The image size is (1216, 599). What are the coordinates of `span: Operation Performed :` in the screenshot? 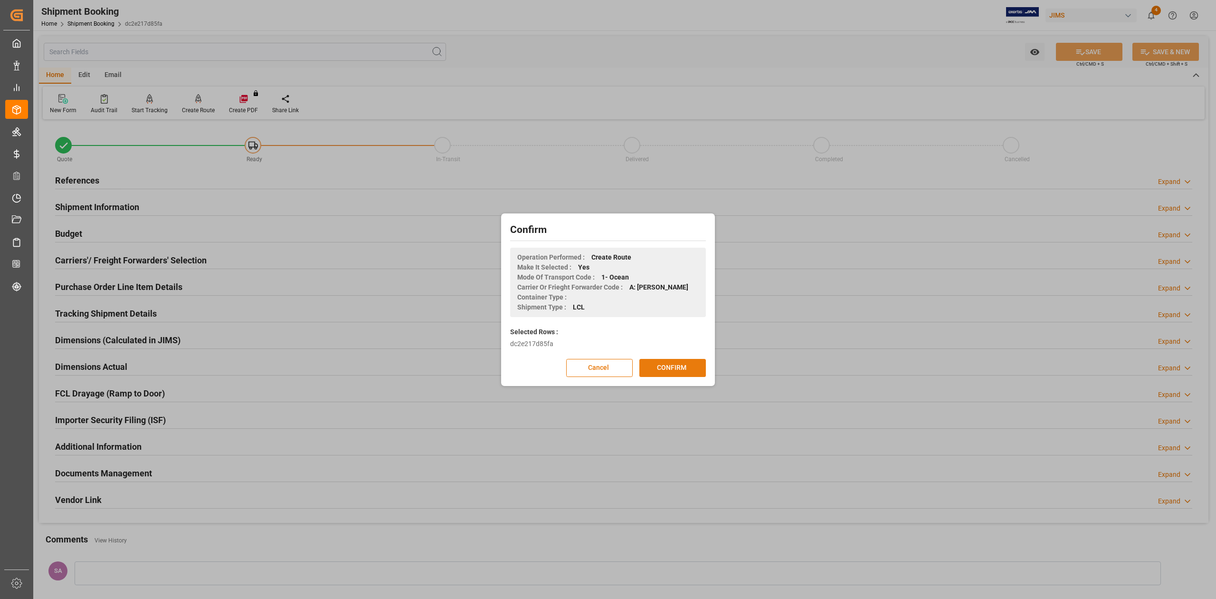 It's located at (551, 257).